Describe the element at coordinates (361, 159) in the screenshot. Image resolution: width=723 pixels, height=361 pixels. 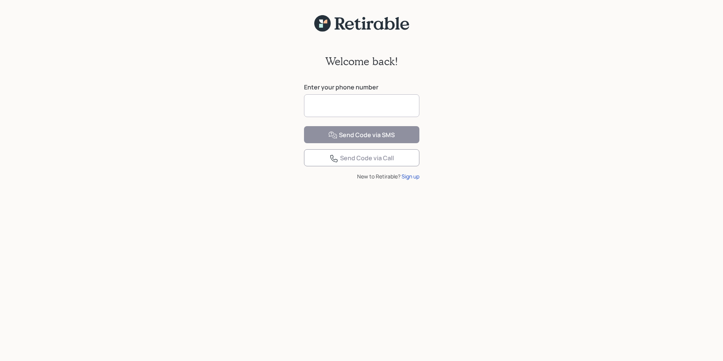
I see `div: Send Code via Call` at that location.